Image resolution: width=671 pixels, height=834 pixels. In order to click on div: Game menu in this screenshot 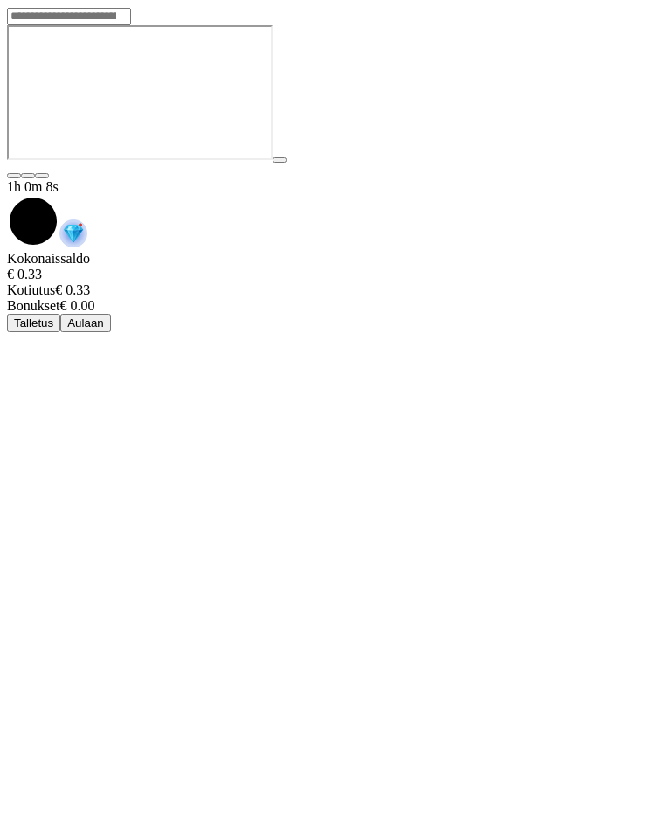, I will do `click(336, 215)`.